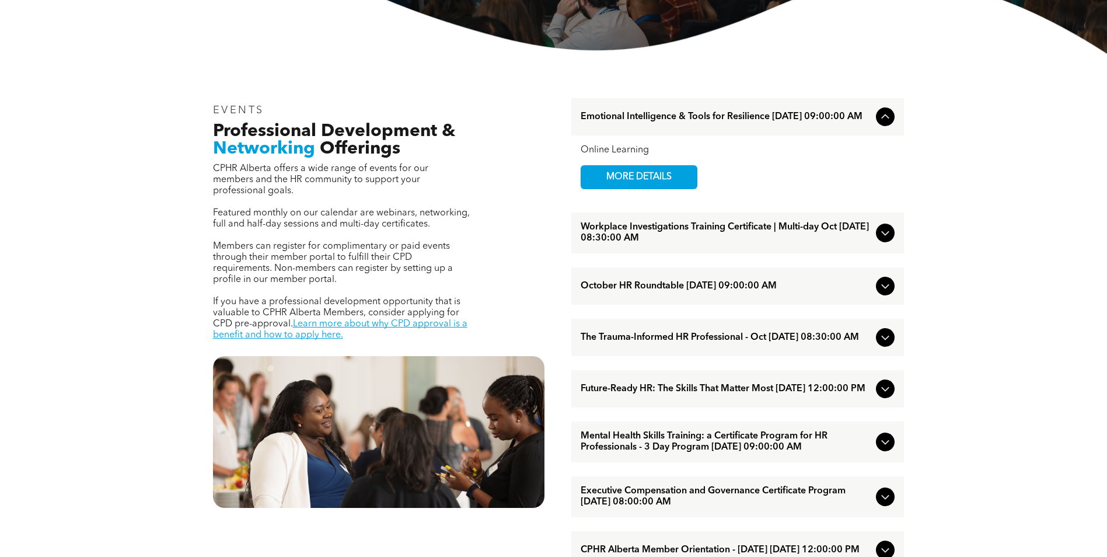  Describe the element at coordinates (639, 177) in the screenshot. I see `span: MORE DETAILS` at that location.